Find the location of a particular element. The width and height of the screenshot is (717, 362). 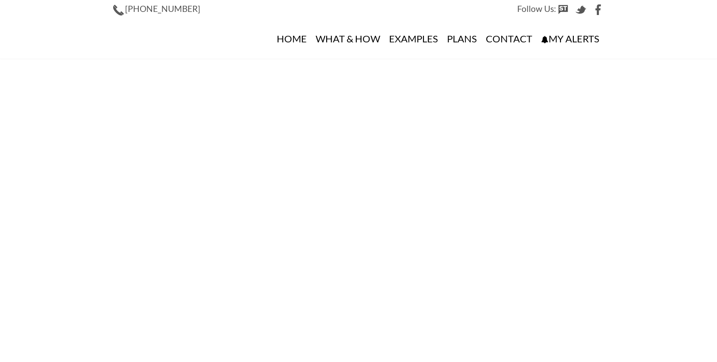

img: StockTwits is located at coordinates (563, 10).